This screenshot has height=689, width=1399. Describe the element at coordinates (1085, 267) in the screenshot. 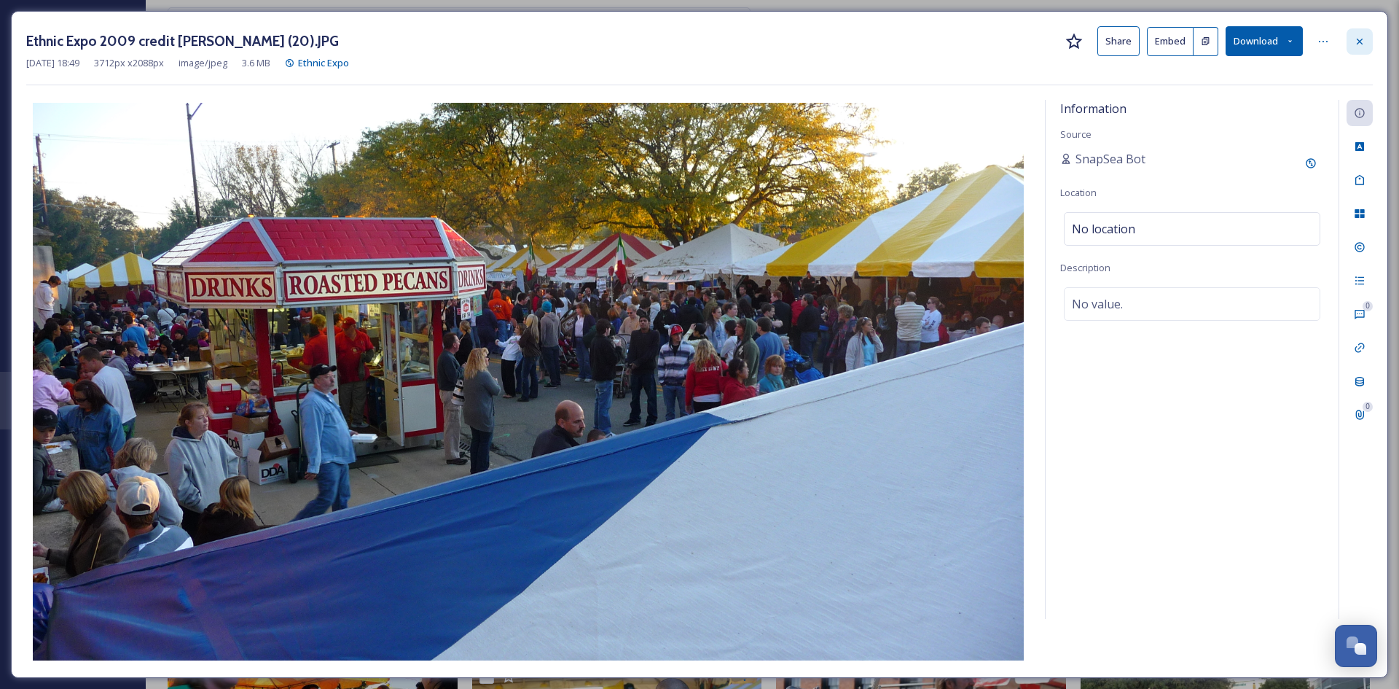

I see `span: Description` at that location.